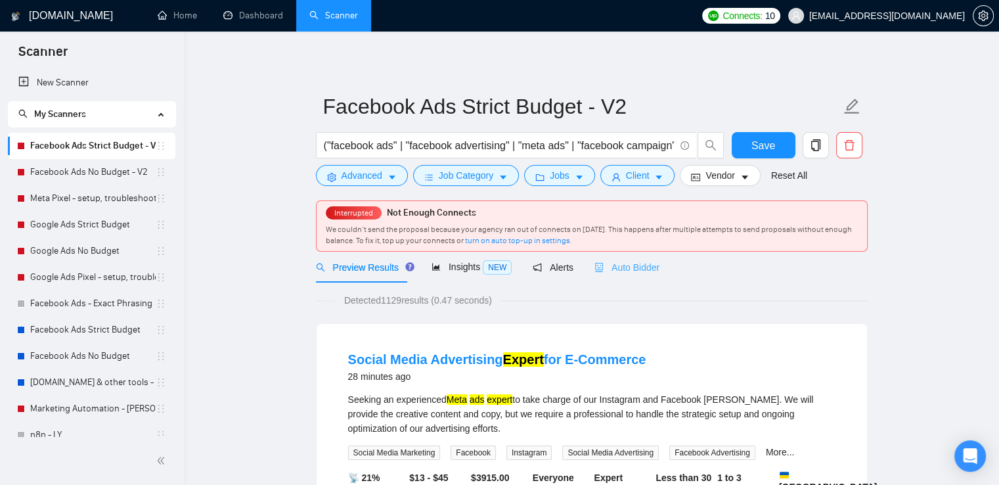 Image resolution: width=999 pixels, height=485 pixels. What do you see at coordinates (466, 175) in the screenshot?
I see `button: barsJob Categorycaret-down` at bounding box center [466, 175].